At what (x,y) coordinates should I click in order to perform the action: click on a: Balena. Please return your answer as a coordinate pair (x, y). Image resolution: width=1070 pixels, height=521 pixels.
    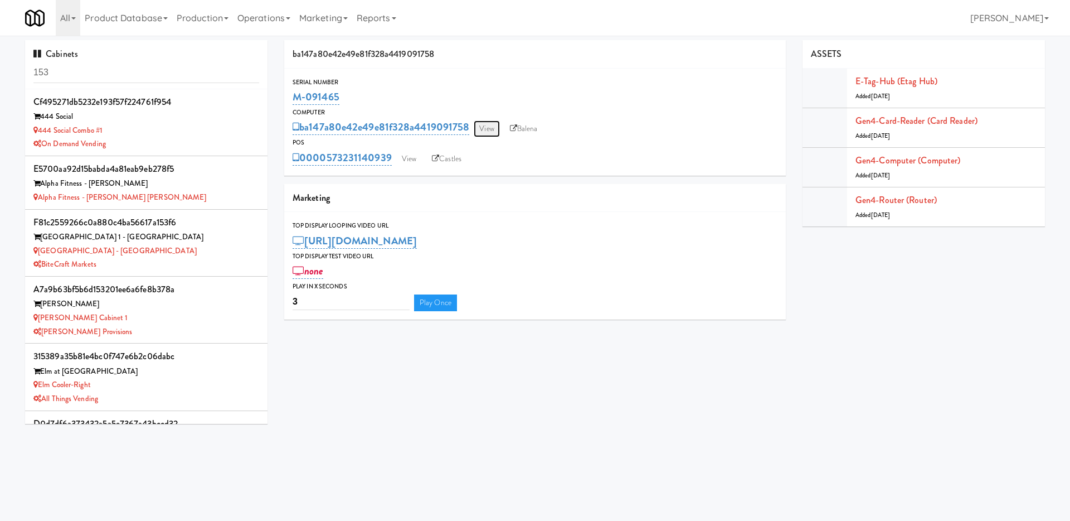
    Looking at the image, I should click on (524, 129).